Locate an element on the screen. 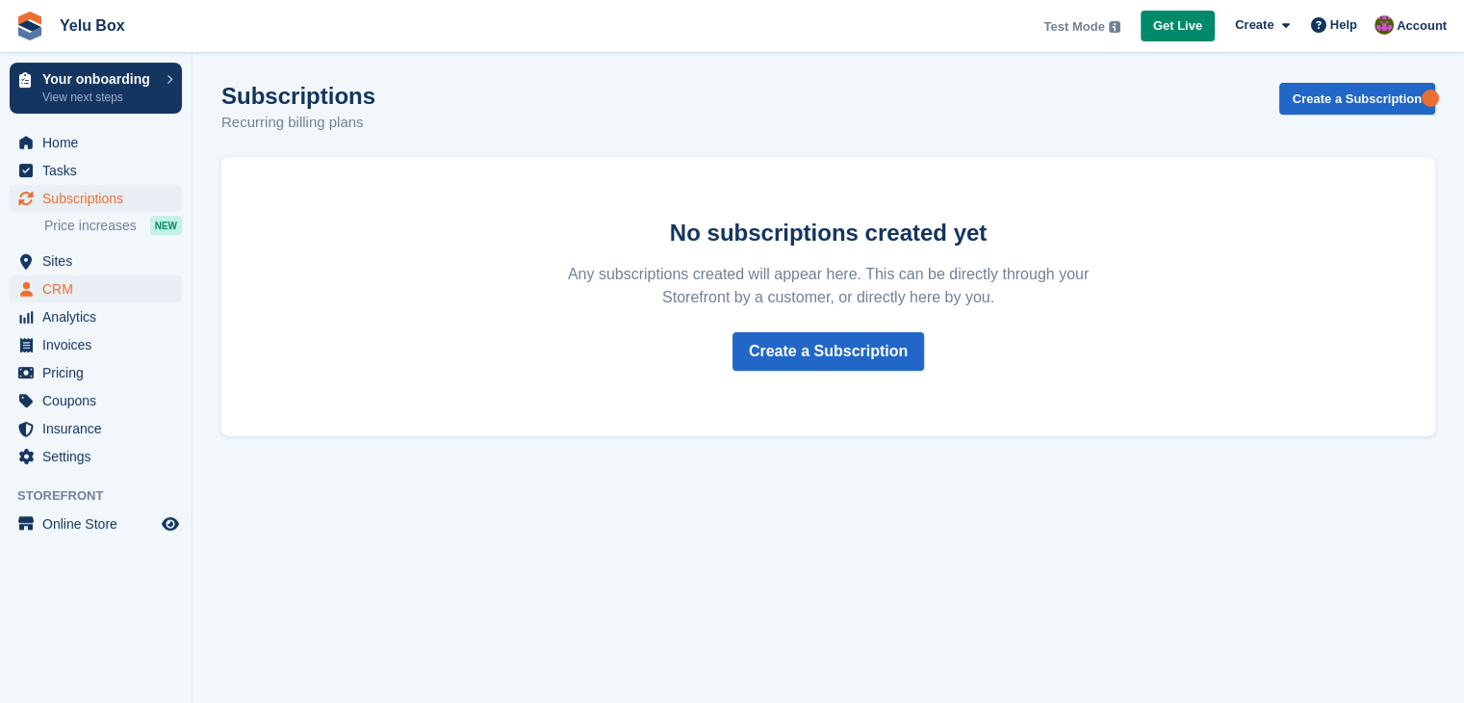  span: Tasks is located at coordinates (100, 170).